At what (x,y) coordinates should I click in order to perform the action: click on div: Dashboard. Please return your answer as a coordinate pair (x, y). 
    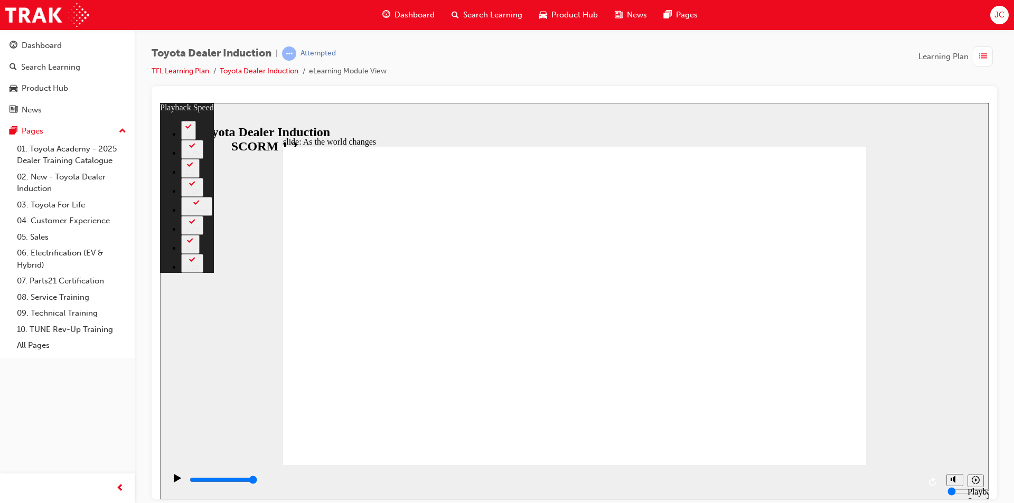
    Looking at the image, I should click on (42, 45).